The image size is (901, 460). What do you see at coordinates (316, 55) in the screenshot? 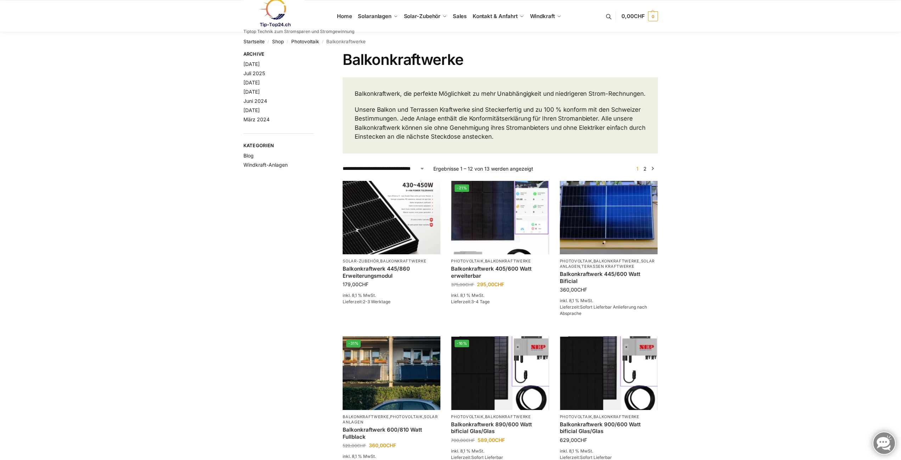
I see `button: Close filters` at bounding box center [316, 55].